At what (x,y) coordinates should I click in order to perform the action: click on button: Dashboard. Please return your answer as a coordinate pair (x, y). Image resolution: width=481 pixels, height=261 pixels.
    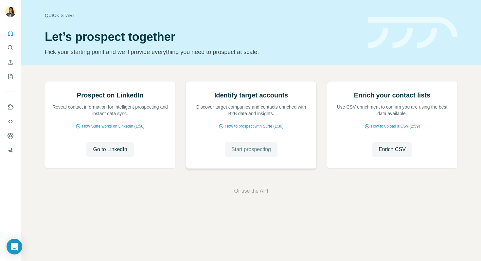
    Looking at the image, I should click on (10, 136).